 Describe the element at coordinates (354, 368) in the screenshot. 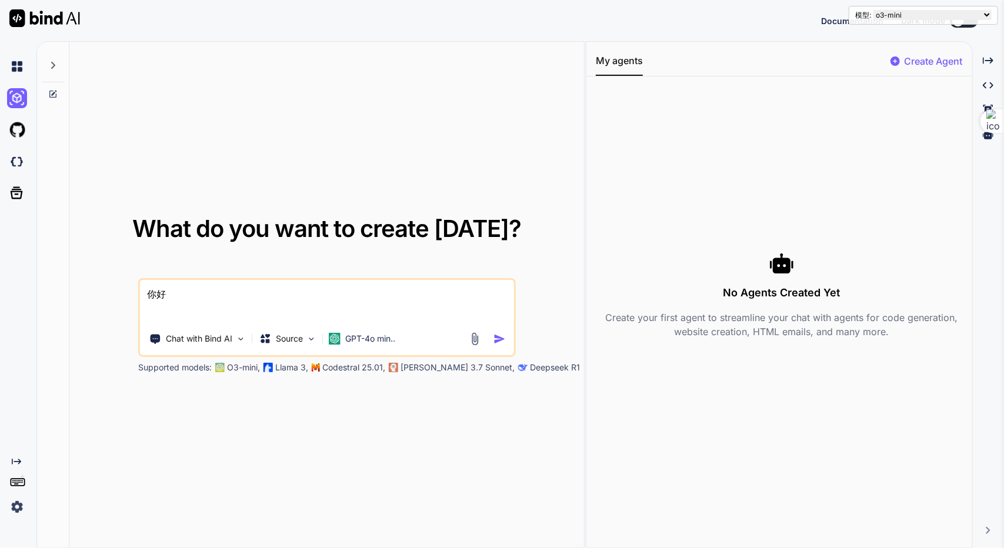

I see `p: Codestral 25.01,` at that location.